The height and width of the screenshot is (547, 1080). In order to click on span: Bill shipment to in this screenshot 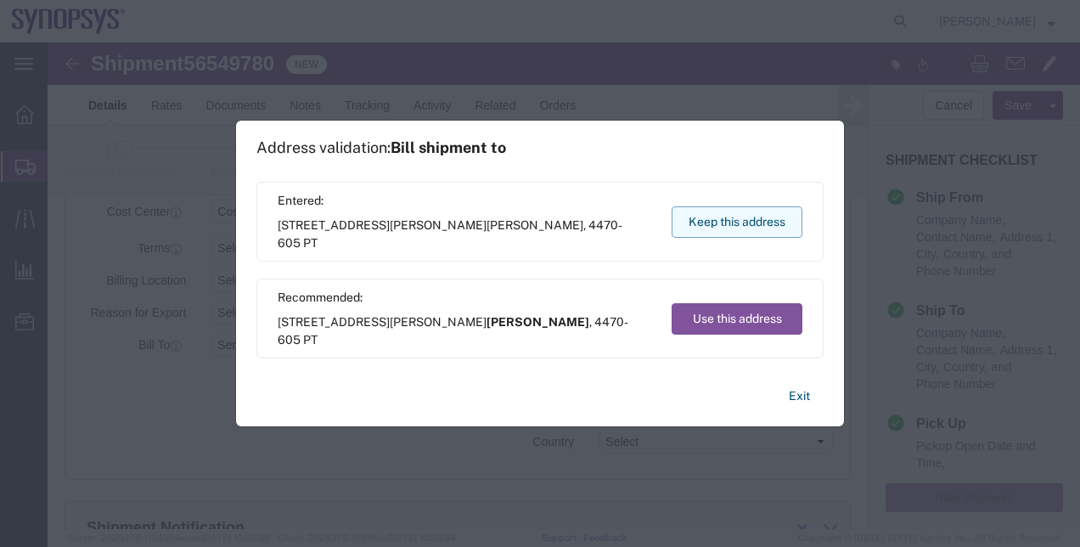, I will do `click(448, 147)`.